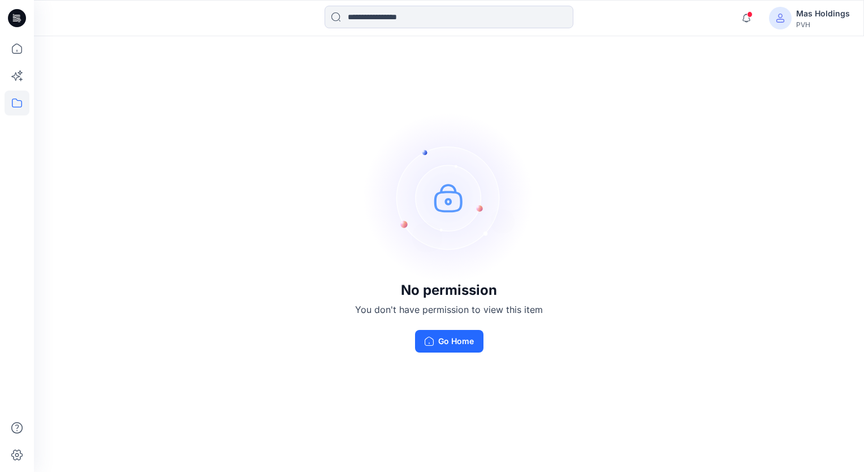  What do you see at coordinates (449, 341) in the screenshot?
I see `button: Go Home` at bounding box center [449, 341].